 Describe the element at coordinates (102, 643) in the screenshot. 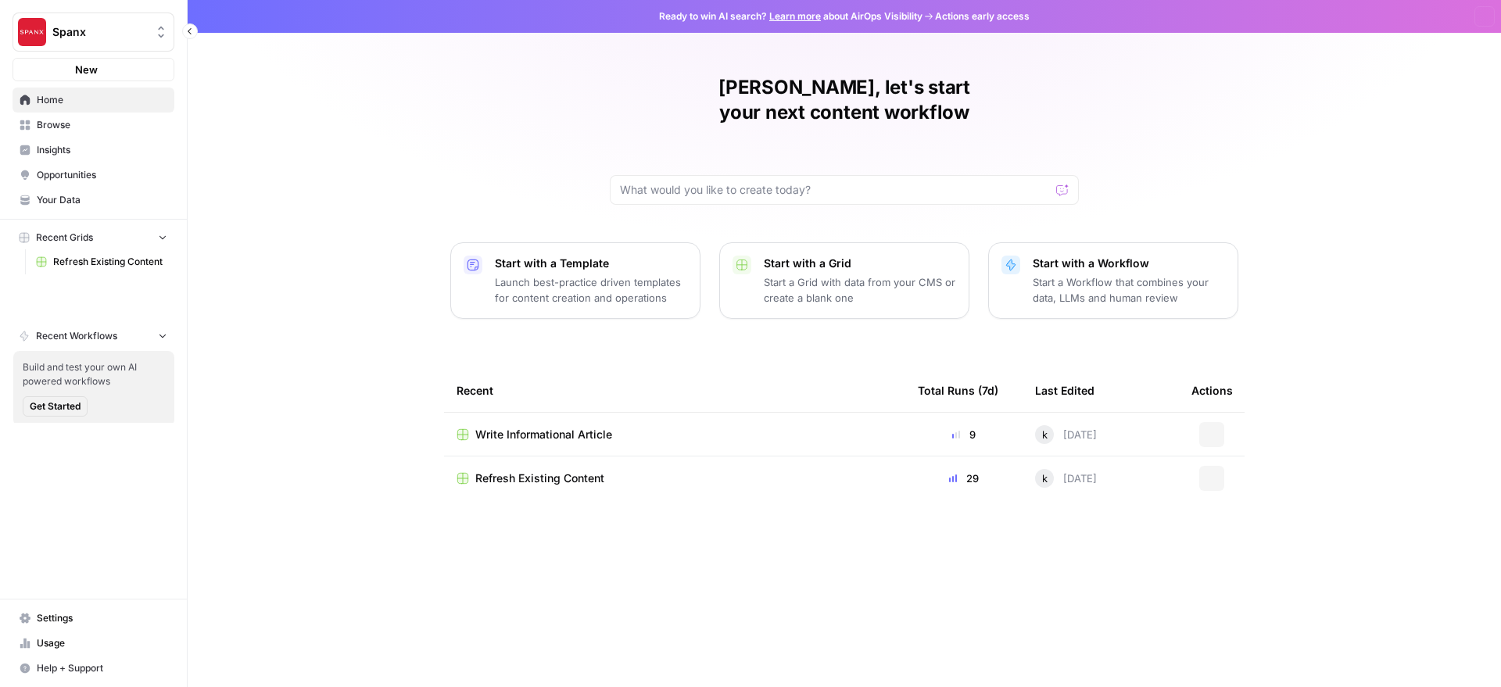

I see `span: Usage` at that location.